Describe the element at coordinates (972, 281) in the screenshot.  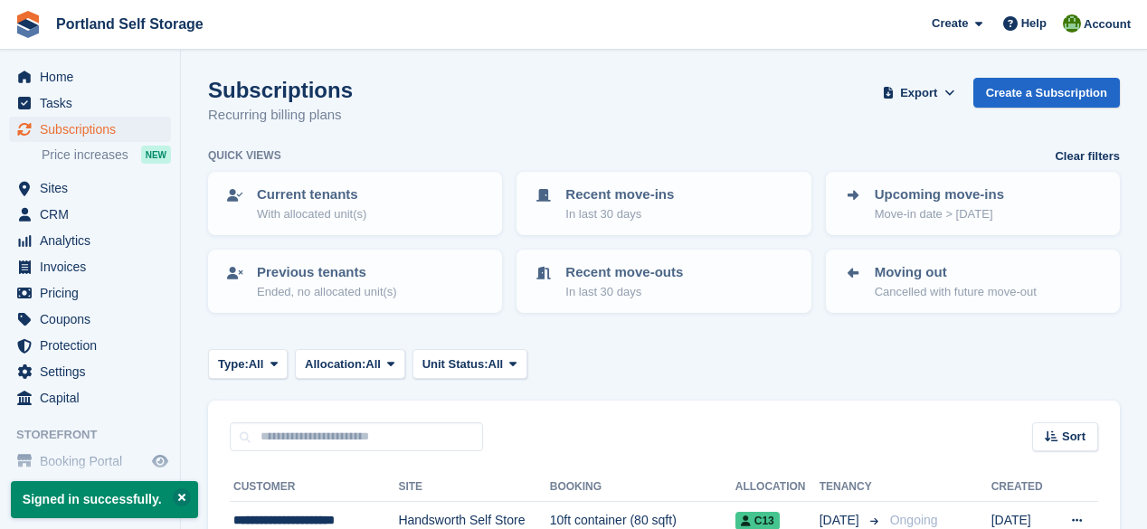
I see `a: Moving out Cancelled with future move-out` at that location.